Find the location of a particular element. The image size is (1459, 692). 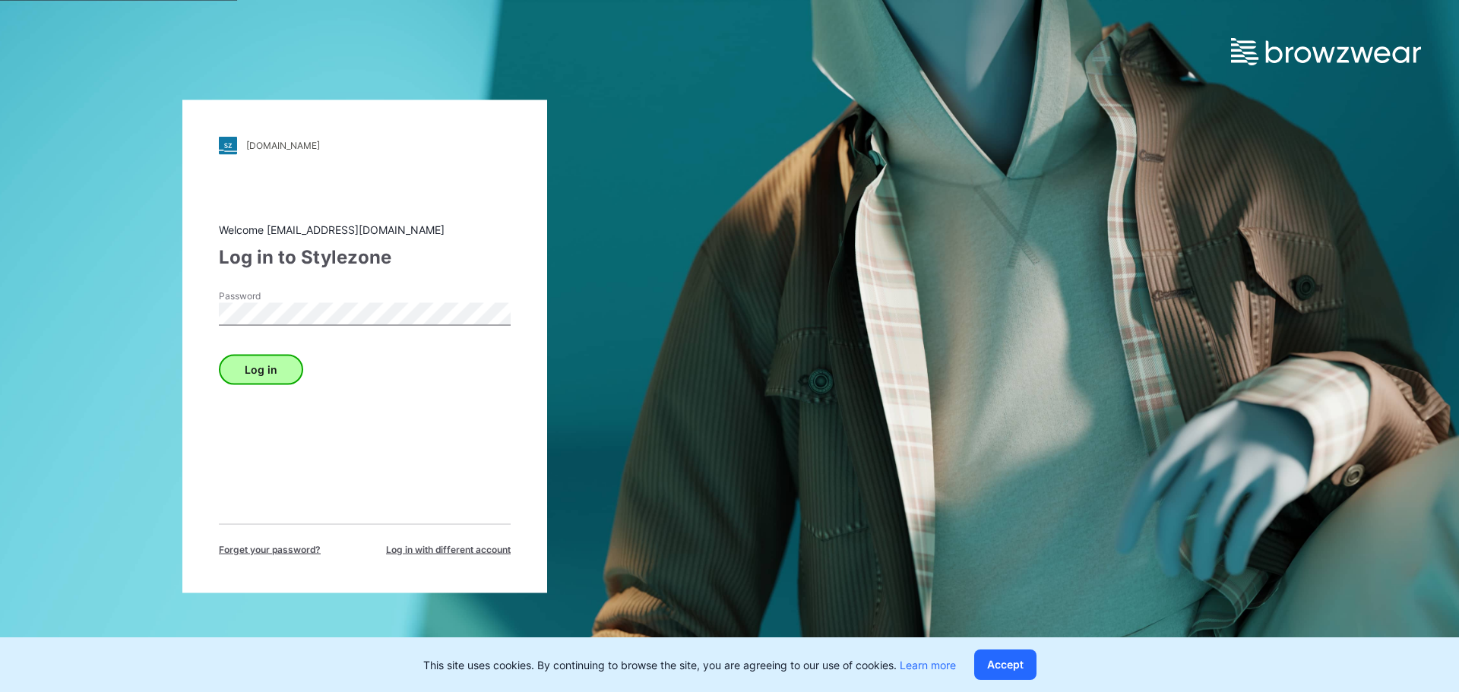

a: Learn more is located at coordinates (928, 665).